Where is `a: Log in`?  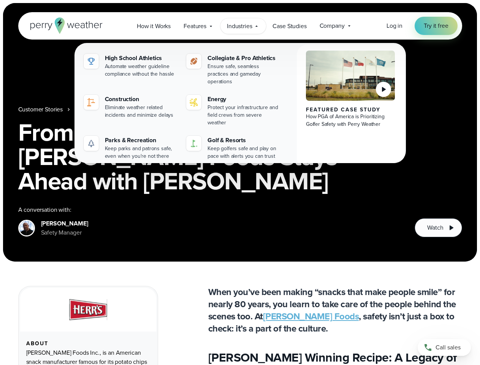
a: Log in is located at coordinates (394, 26).